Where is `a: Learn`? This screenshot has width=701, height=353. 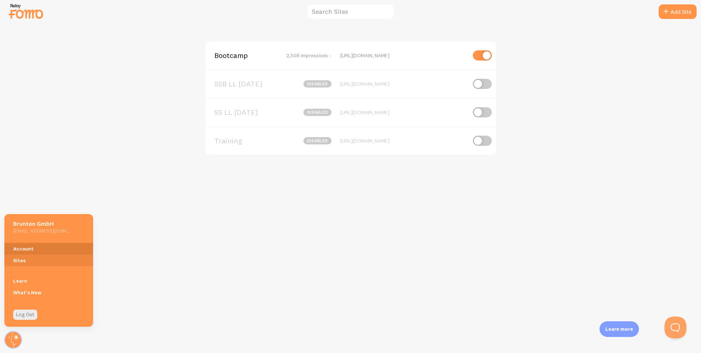 a: Learn is located at coordinates (49, 281).